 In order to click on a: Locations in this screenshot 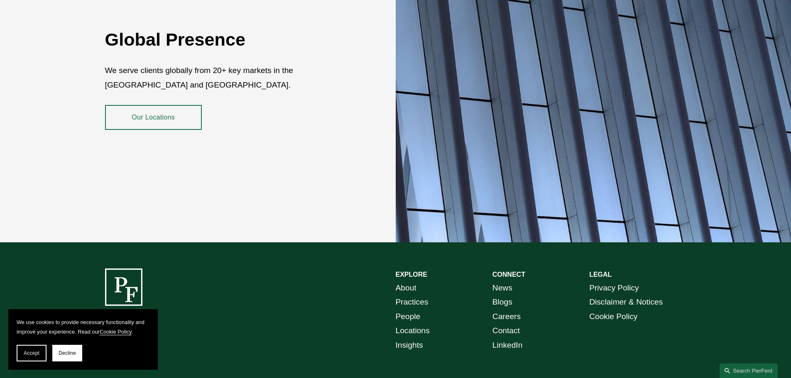, I will do `click(413, 331)`.